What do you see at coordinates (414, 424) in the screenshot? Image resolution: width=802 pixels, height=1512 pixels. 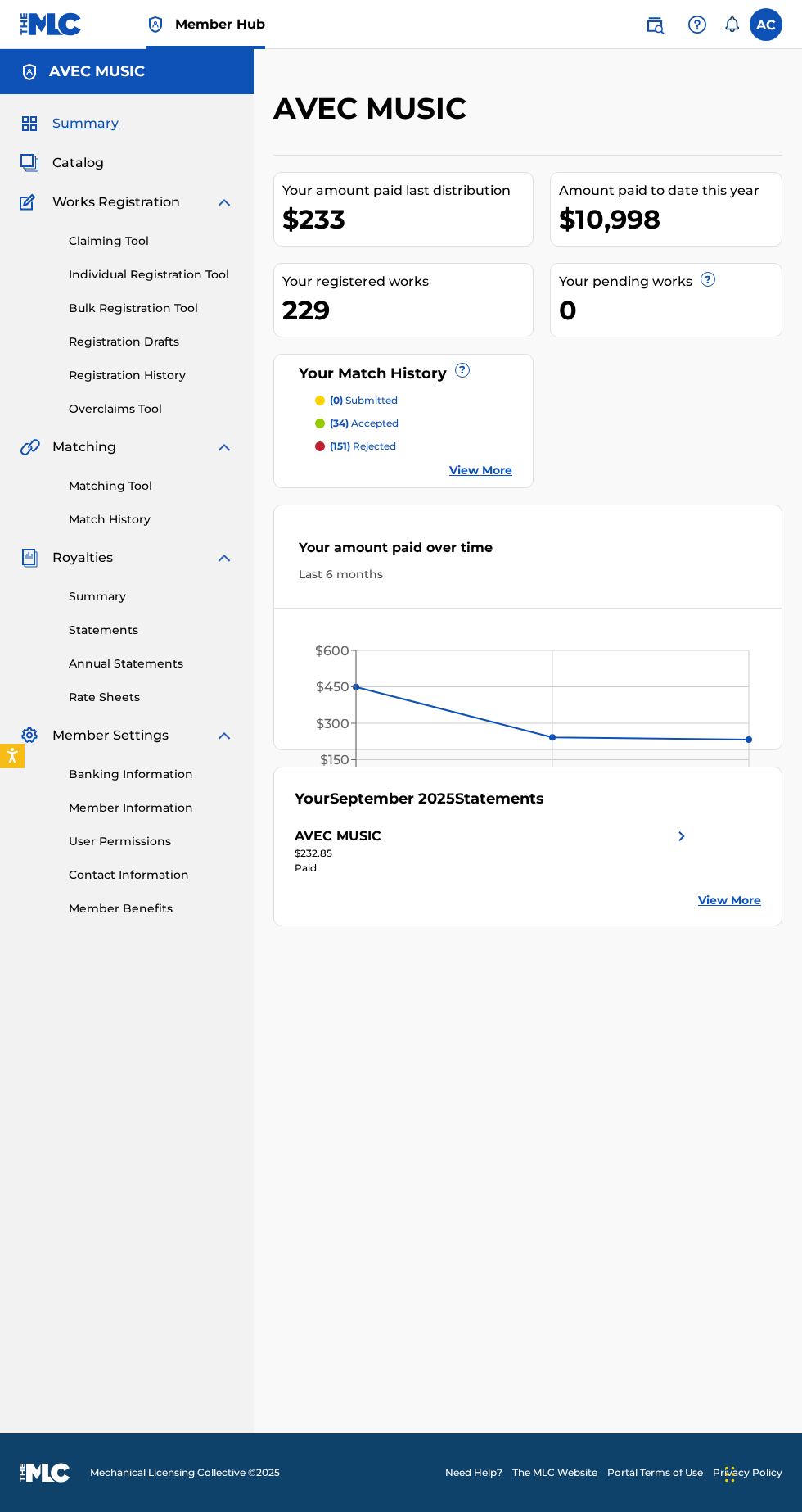 I see `a: (34) accepted` at bounding box center [414, 424].